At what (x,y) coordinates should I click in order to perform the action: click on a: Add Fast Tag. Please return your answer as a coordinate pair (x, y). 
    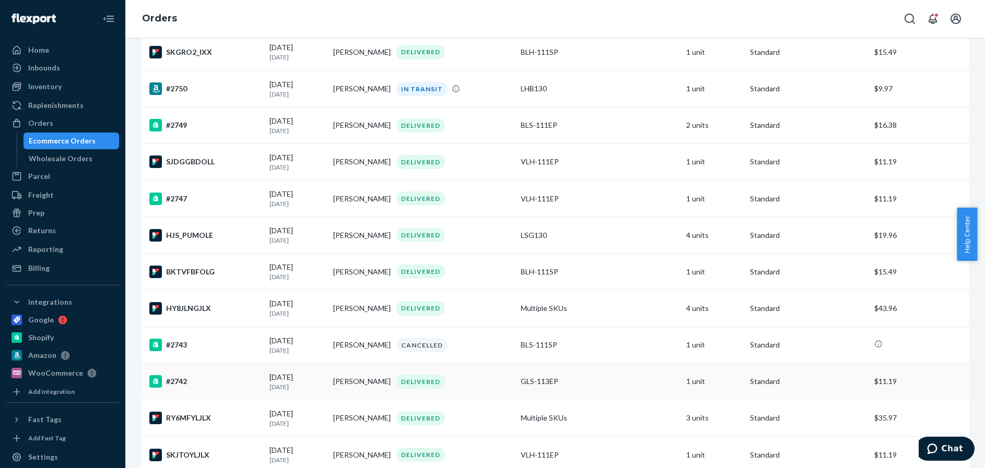
    Looking at the image, I should click on (63, 439).